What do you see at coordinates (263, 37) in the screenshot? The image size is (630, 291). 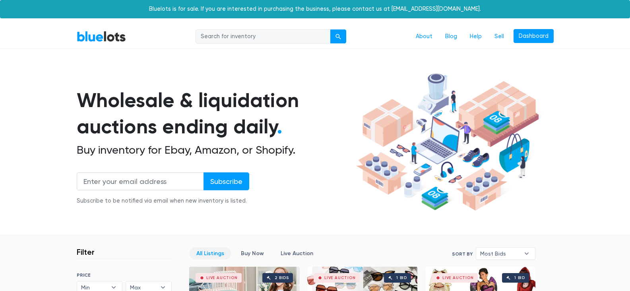 I see `input: Search for inventory` at bounding box center [263, 37].